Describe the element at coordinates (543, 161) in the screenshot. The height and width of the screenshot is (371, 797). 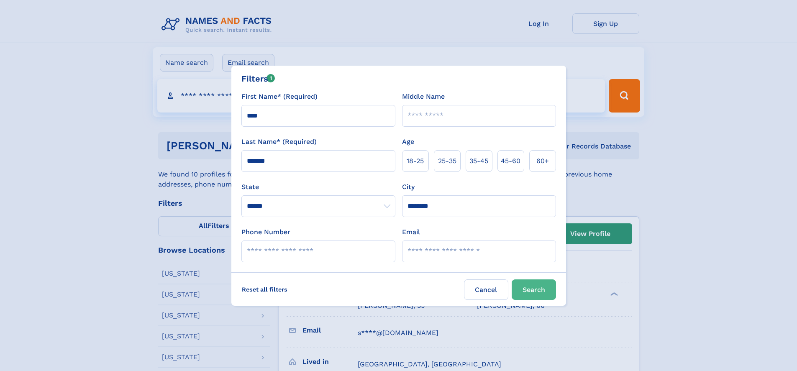
I see `span: 60+` at that location.